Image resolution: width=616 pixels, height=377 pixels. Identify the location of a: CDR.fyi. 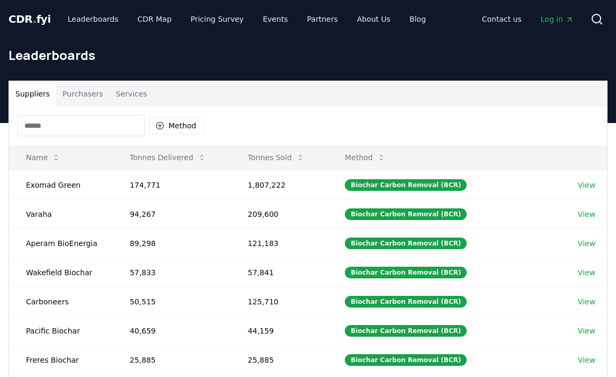
(30, 19).